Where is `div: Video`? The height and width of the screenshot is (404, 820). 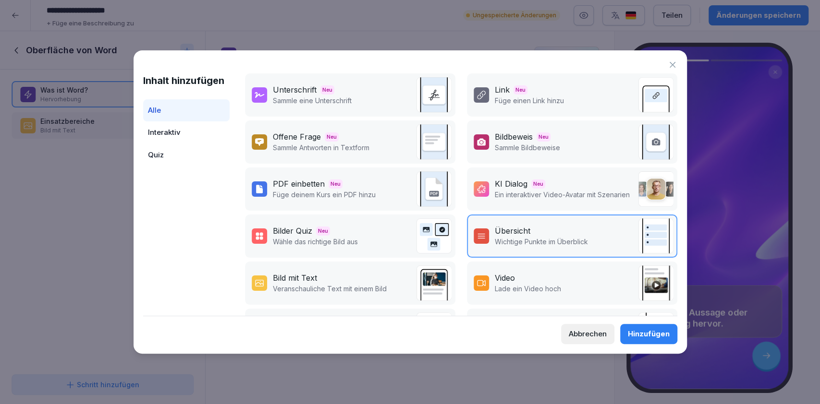
div: Video is located at coordinates (505, 278).